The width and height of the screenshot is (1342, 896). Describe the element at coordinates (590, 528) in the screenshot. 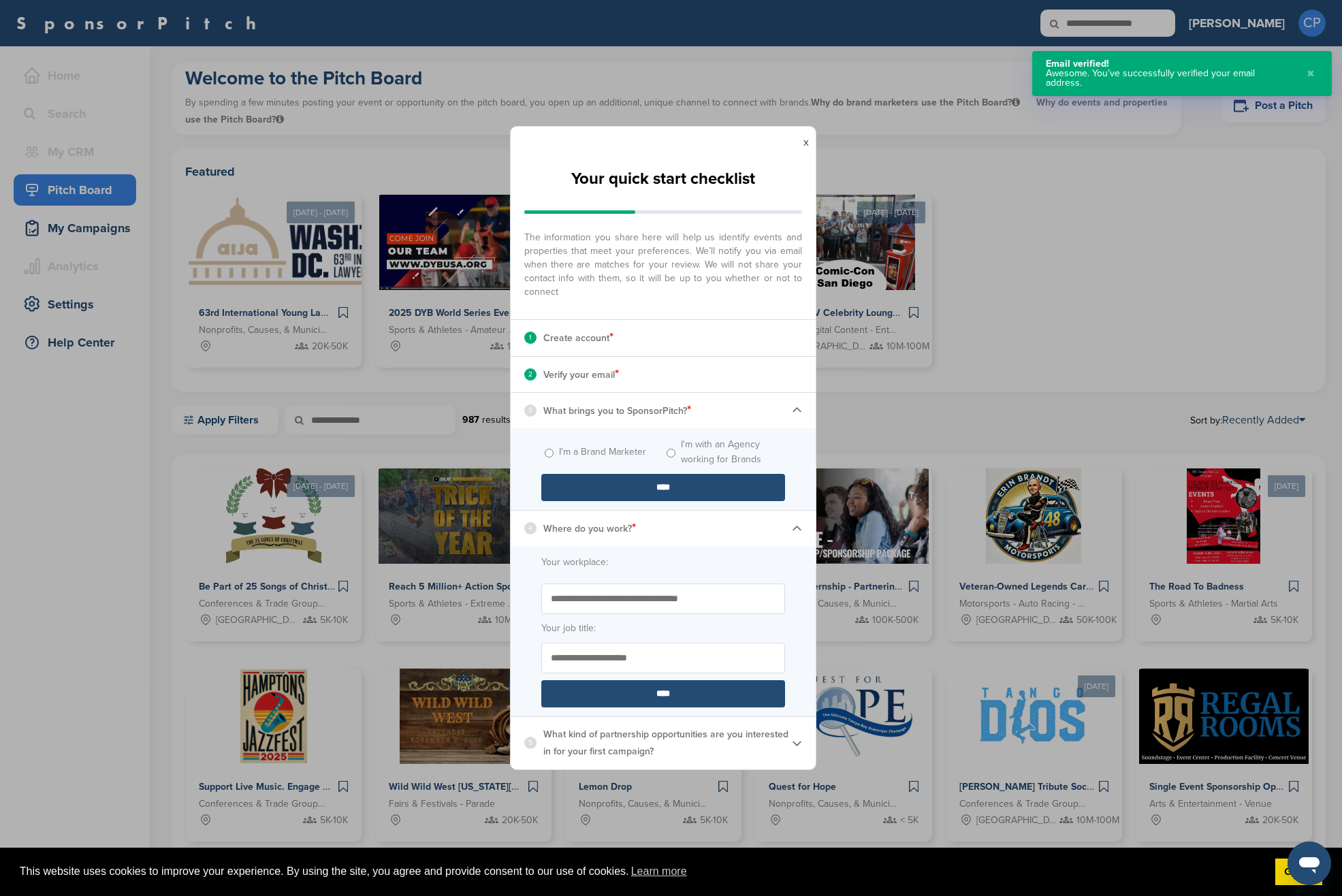

I see `p: Where do you work?` at that location.